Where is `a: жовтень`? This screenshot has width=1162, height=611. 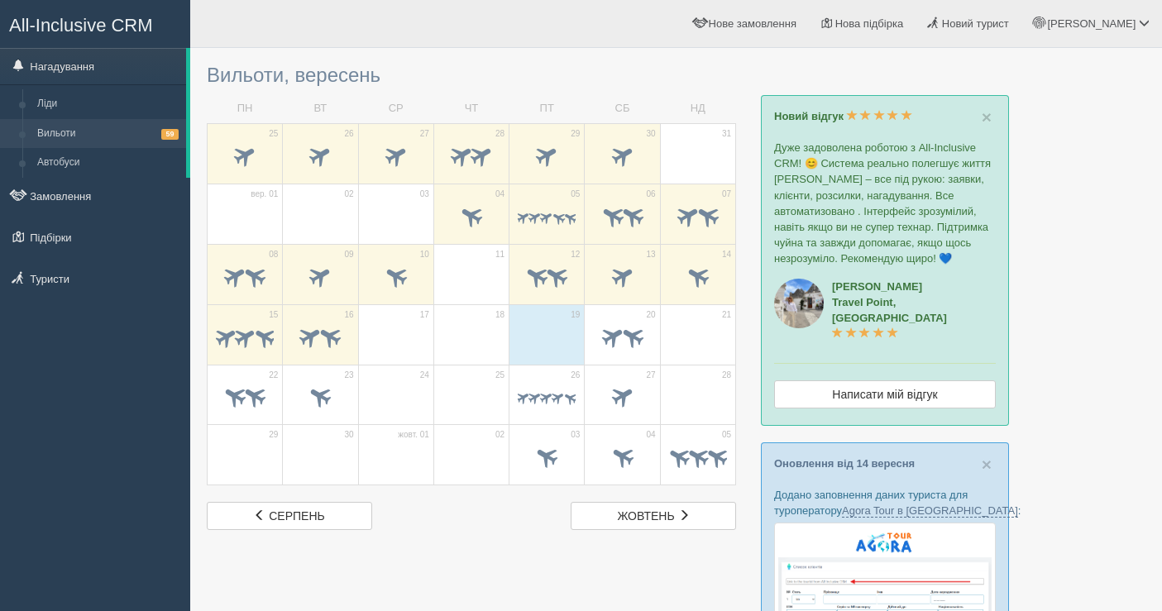
a: жовтень is located at coordinates (653, 516).